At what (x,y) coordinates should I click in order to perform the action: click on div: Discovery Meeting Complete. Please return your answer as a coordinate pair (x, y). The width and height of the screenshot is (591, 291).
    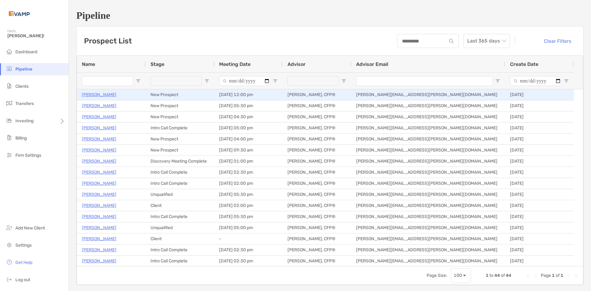
    Looking at the image, I should click on (180, 161).